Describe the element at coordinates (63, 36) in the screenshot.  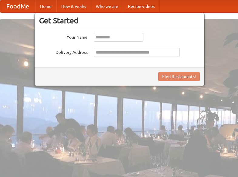
I see `label: Your Name` at that location.